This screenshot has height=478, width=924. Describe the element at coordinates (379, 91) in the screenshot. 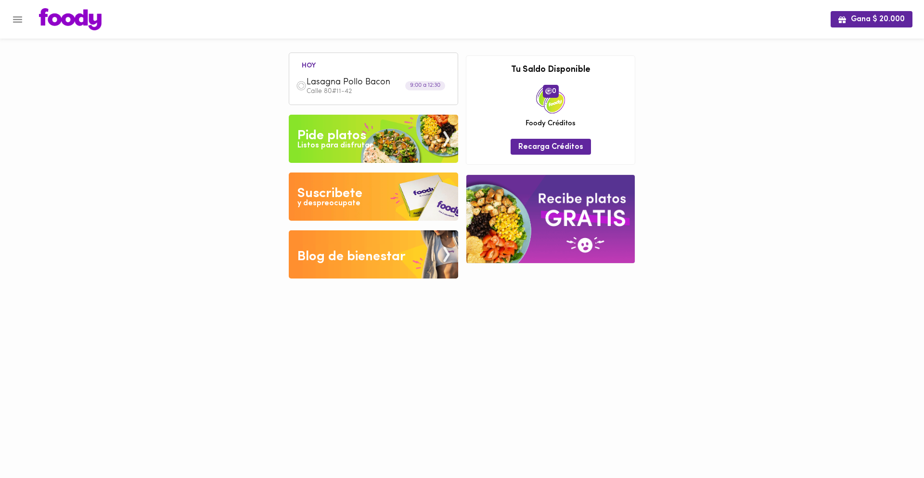

I see `p: Calle 80#11-42` at that location.